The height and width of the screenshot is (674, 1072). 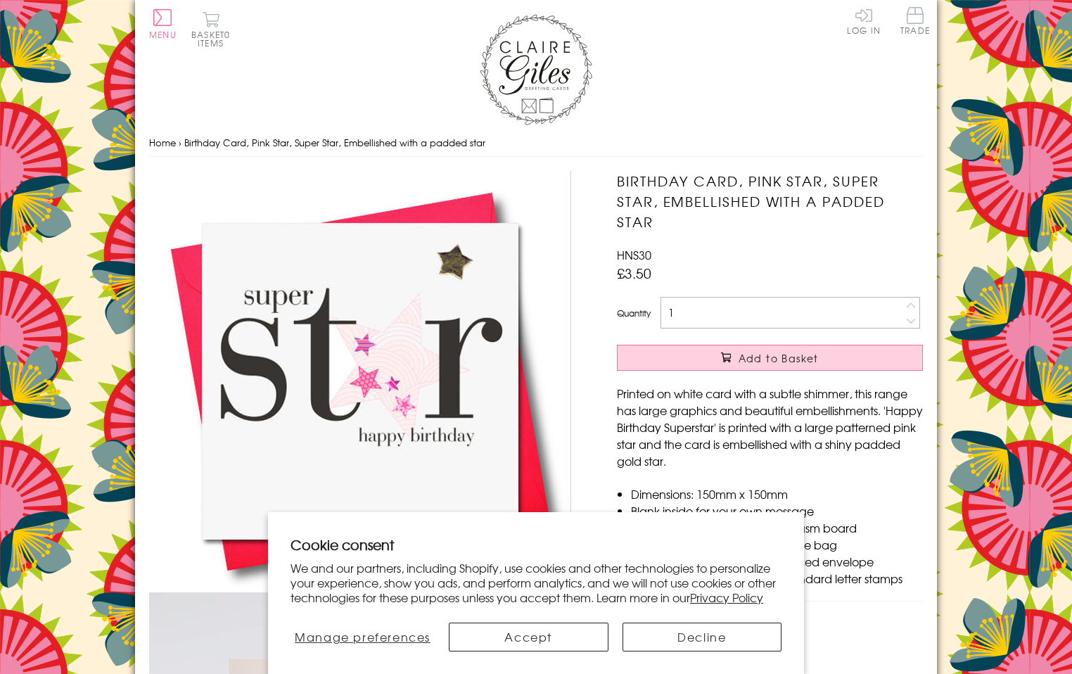 I want to click on button: Manage preferences, so click(x=362, y=636).